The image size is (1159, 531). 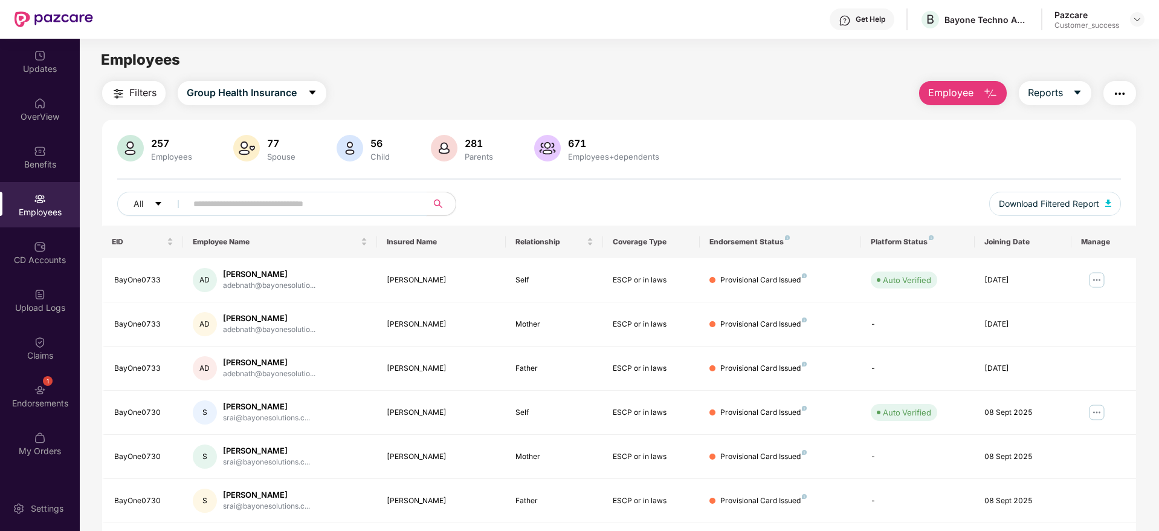 I want to click on img: svg+xml;base64,PHN2ZyBpZD0iQ0RfQWNjb3VudHMiIGRhdGEtbmFtZT0iQ0QgQWNjb3VudHMiIHhtbG5zPSJodHRwOi8vd3..., so click(x=40, y=247).